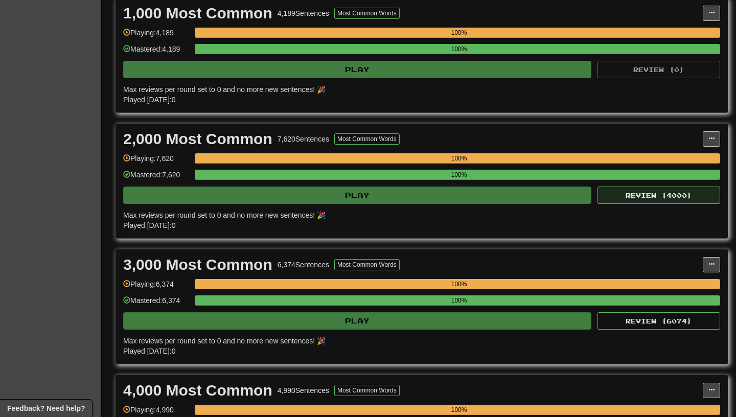 The width and height of the screenshot is (736, 417). What do you see at coordinates (303, 265) in the screenshot?
I see `div: 6,374 Sentences` at bounding box center [303, 265].